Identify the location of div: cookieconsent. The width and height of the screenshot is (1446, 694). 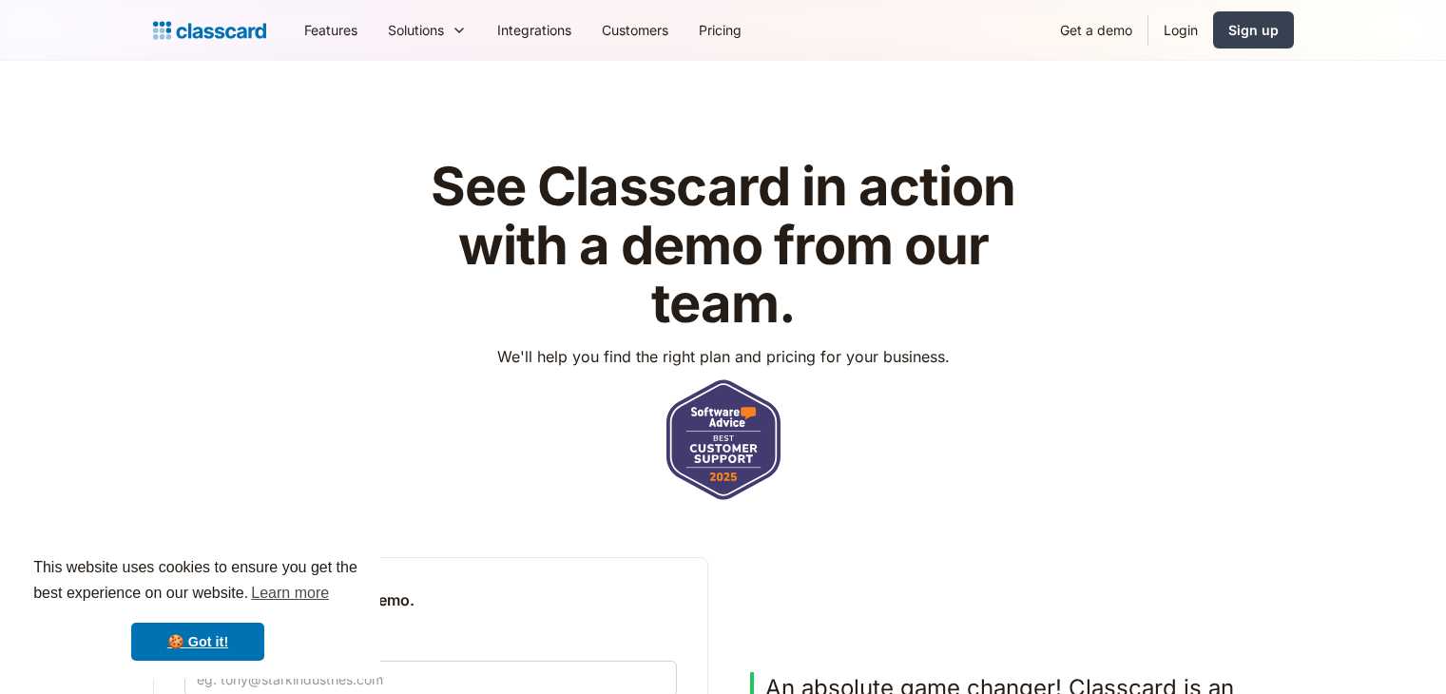
(198, 608).